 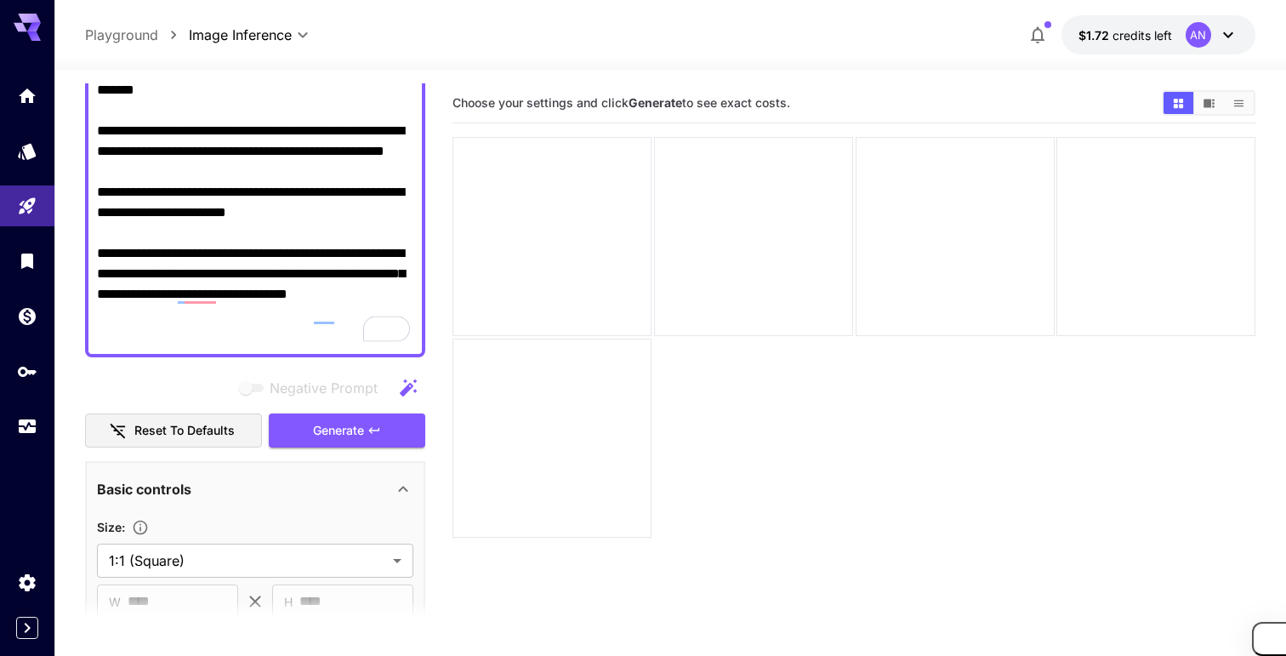 What do you see at coordinates (27, 260) in the screenshot?
I see `div: Library` at bounding box center [27, 260].